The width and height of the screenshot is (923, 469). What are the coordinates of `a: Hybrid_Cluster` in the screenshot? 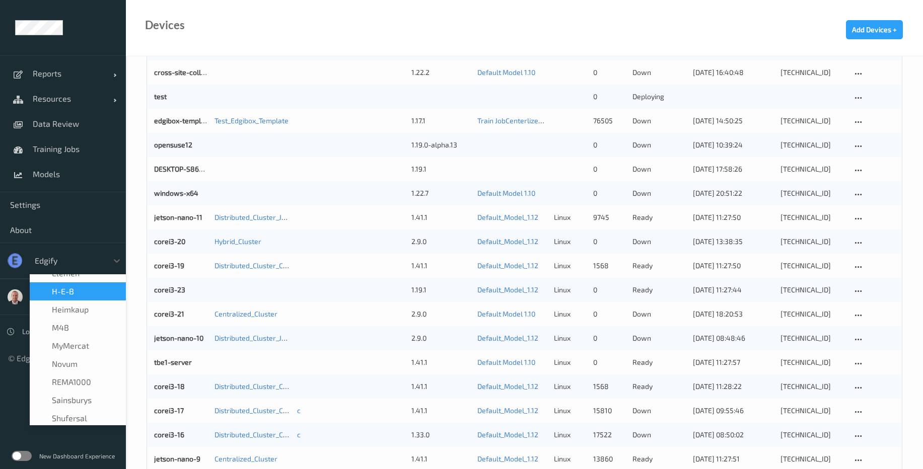 It's located at (238, 241).